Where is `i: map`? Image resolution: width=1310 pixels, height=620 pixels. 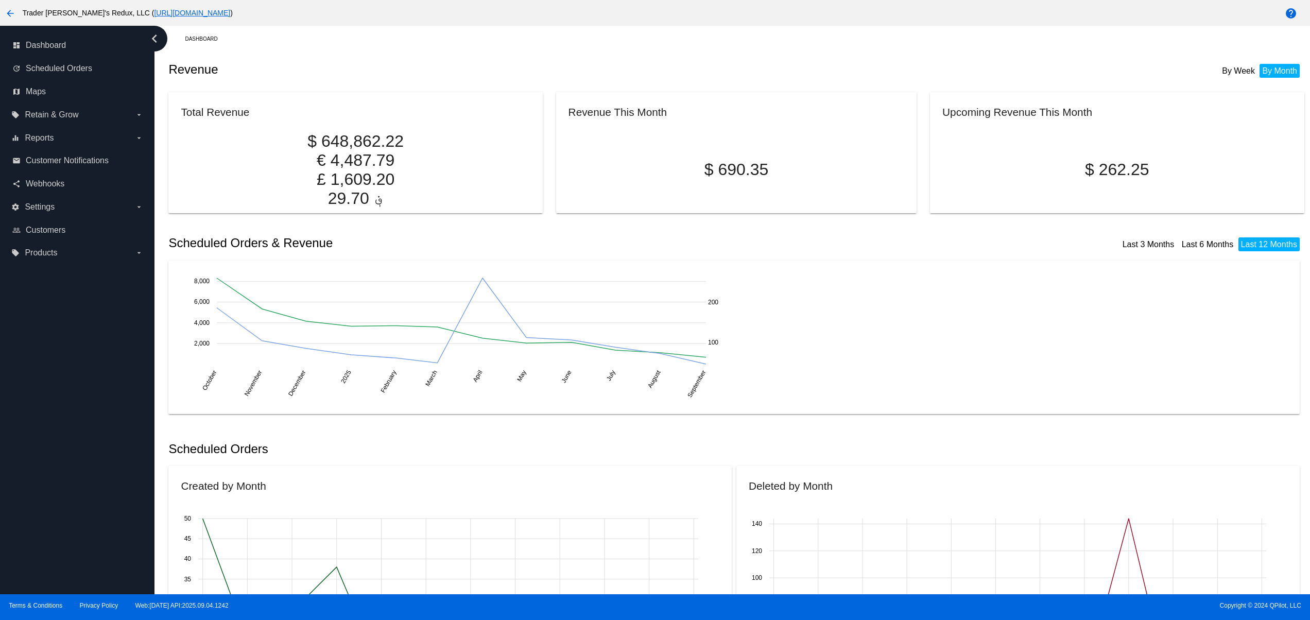 i: map is located at coordinates (16, 92).